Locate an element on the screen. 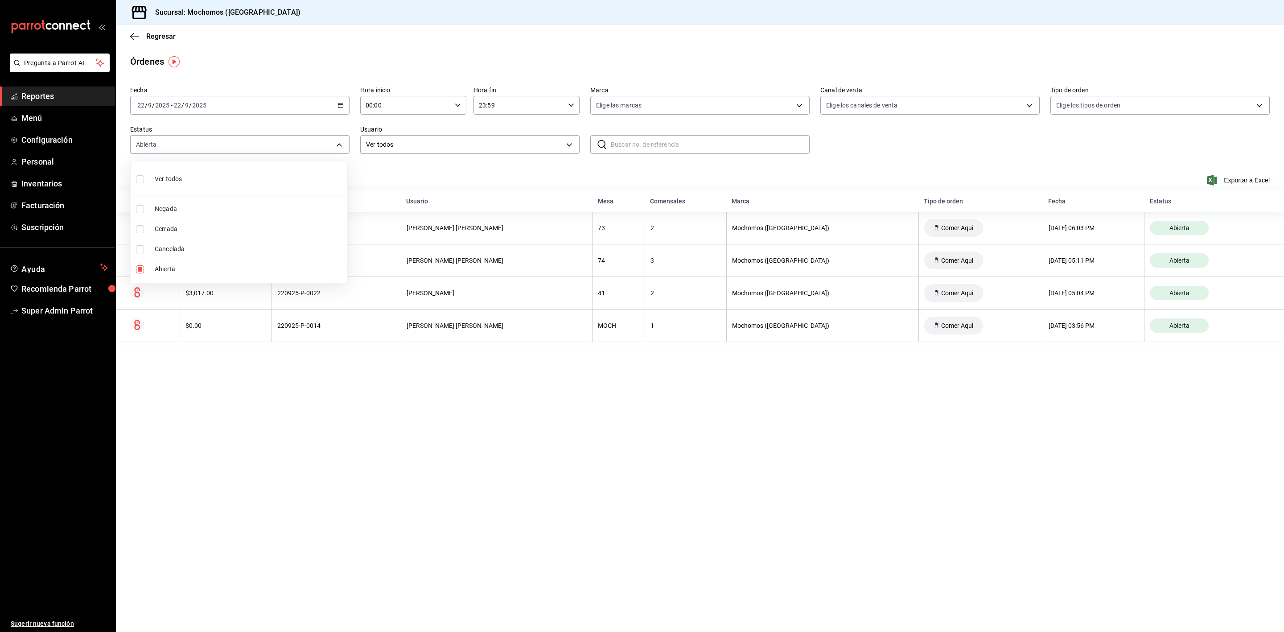 This screenshot has height=632, width=1284. span: Ver todos is located at coordinates (168, 179).